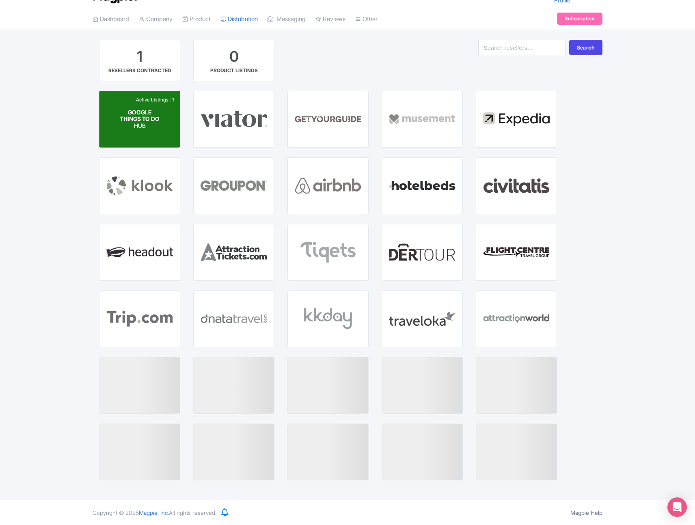 The width and height of the screenshot is (695, 525). Describe the element at coordinates (234, 57) in the screenshot. I see `div: 0` at that location.